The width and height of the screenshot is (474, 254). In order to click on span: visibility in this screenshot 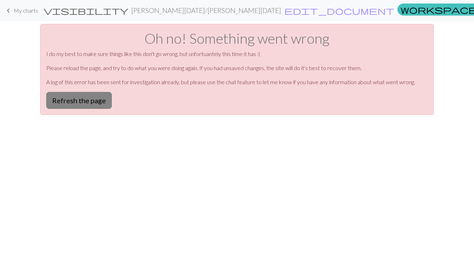, I will do `click(86, 11)`.